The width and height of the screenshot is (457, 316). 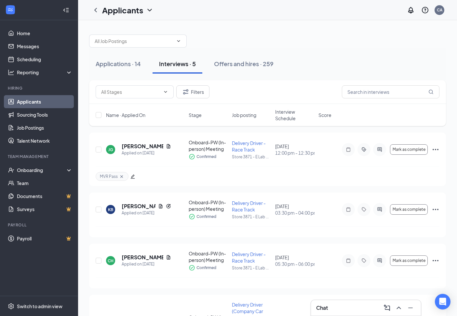 I want to click on svg: ChevronLeft, so click(x=96, y=10).